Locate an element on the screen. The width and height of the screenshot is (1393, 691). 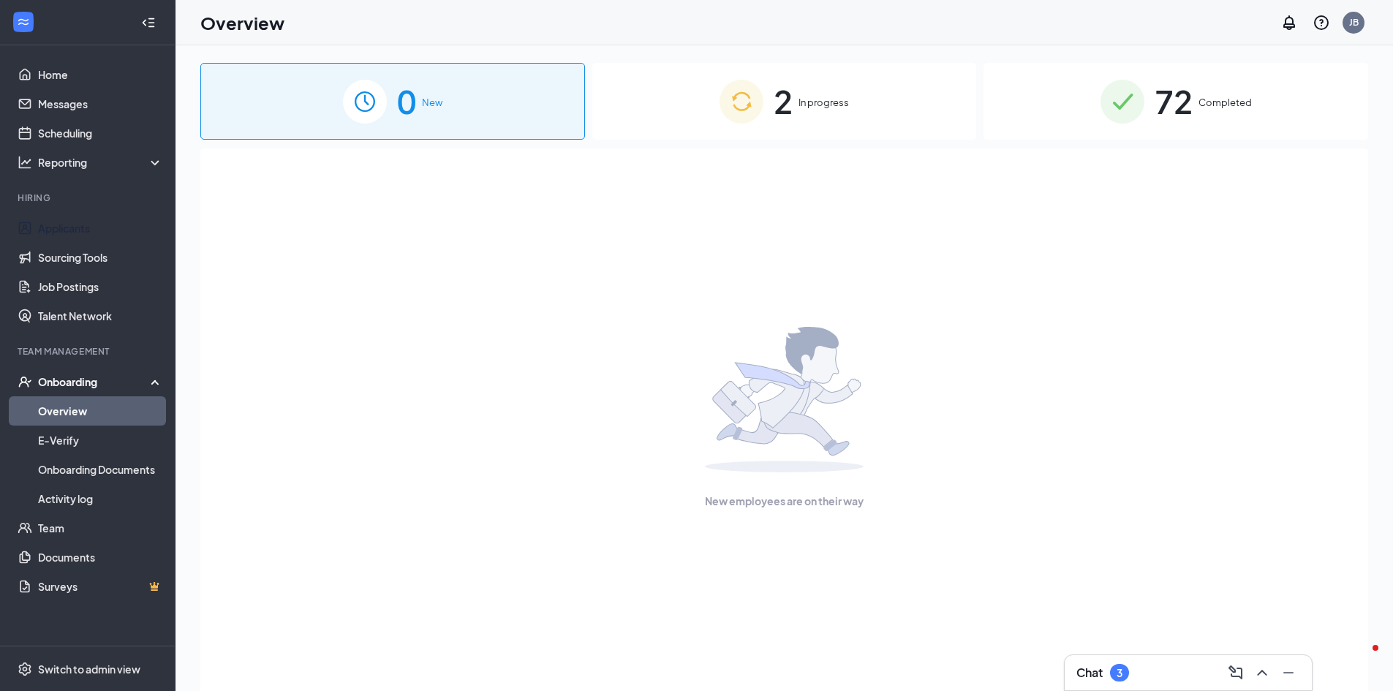
a: Home is located at coordinates (100, 75).